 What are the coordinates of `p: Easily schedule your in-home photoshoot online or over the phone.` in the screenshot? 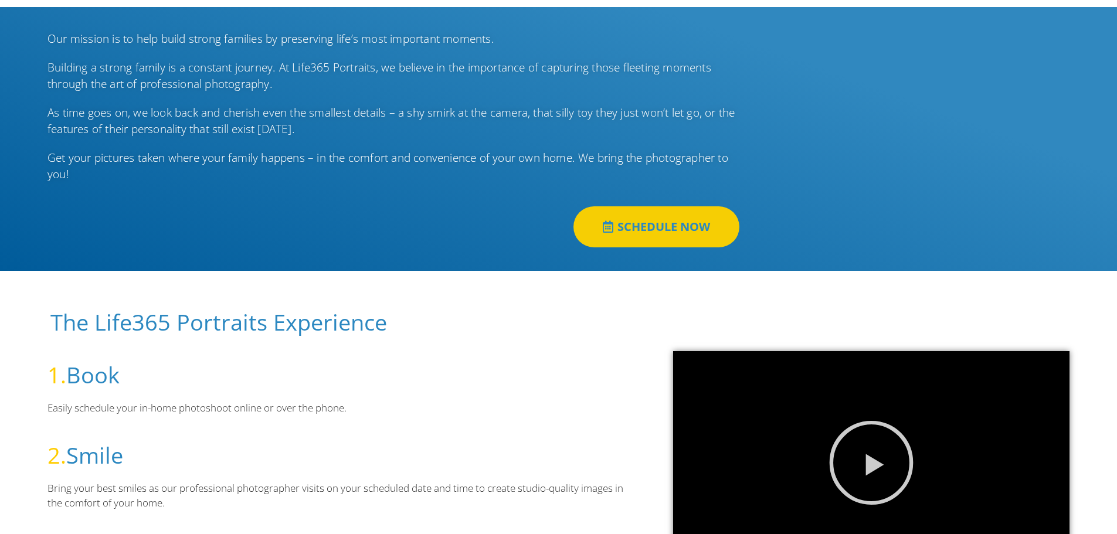 It's located at (343, 408).